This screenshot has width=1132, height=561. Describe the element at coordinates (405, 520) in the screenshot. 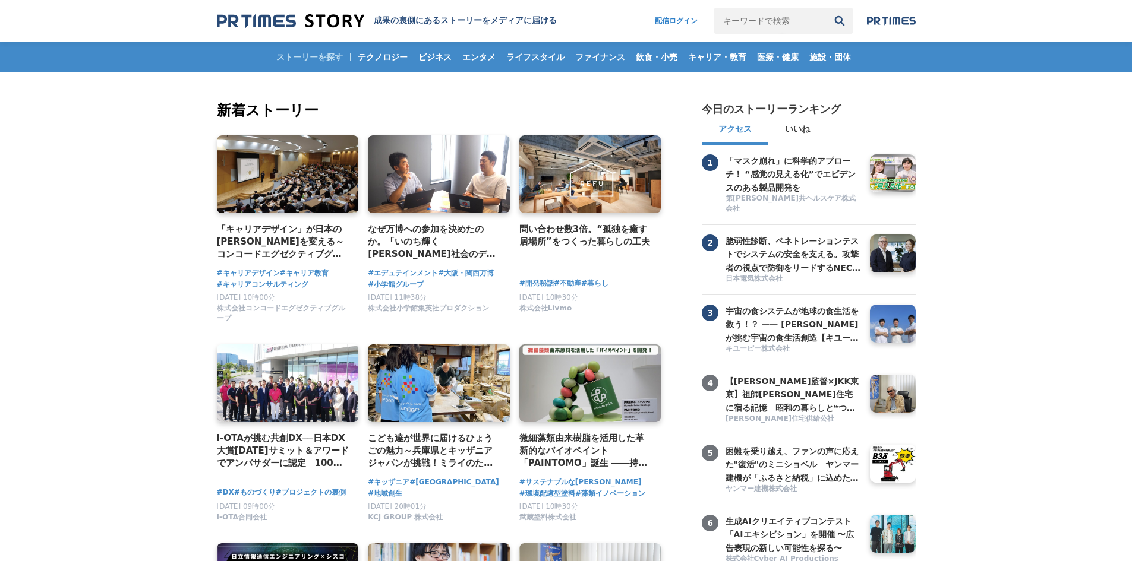

I see `a: KCJ GROUP 株式会社` at that location.